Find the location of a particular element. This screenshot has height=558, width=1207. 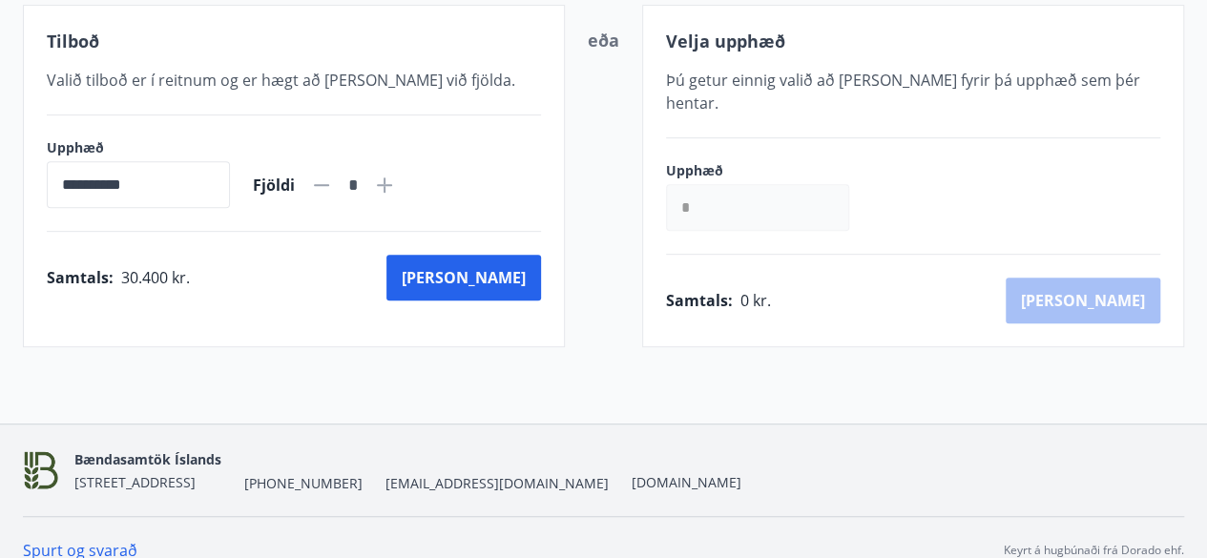

span: eða is located at coordinates (603, 40).